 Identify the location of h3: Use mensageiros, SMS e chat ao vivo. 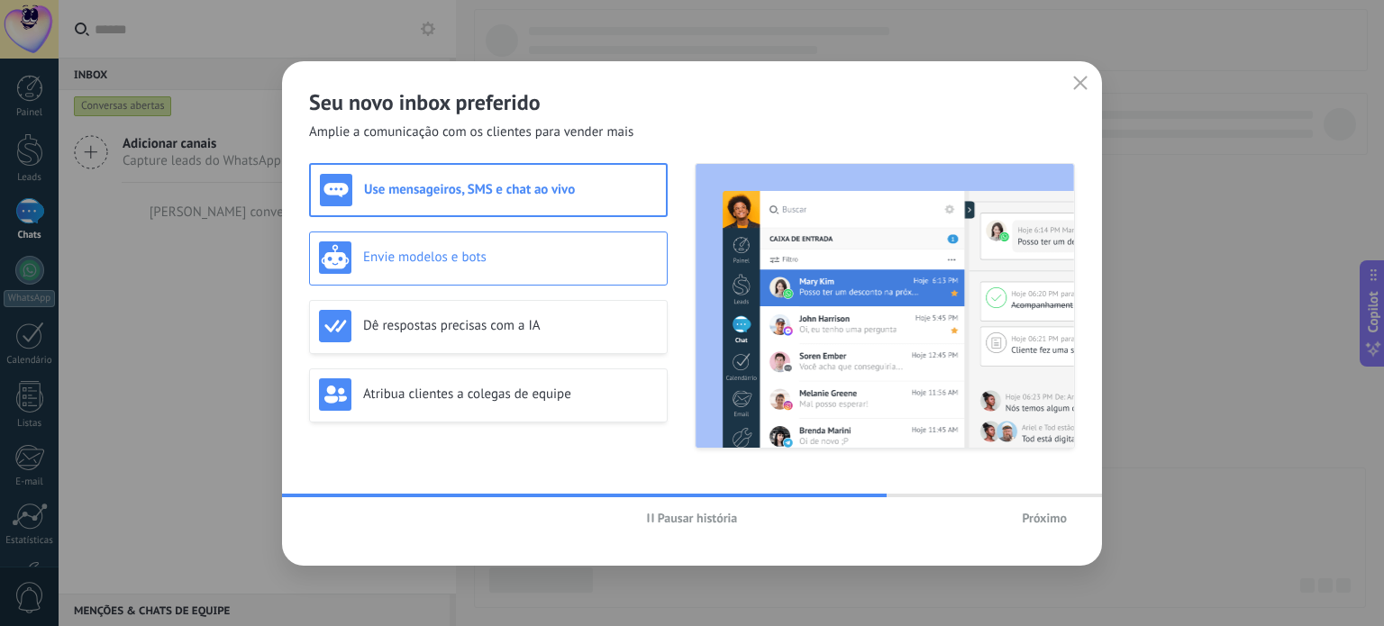
(510, 189).